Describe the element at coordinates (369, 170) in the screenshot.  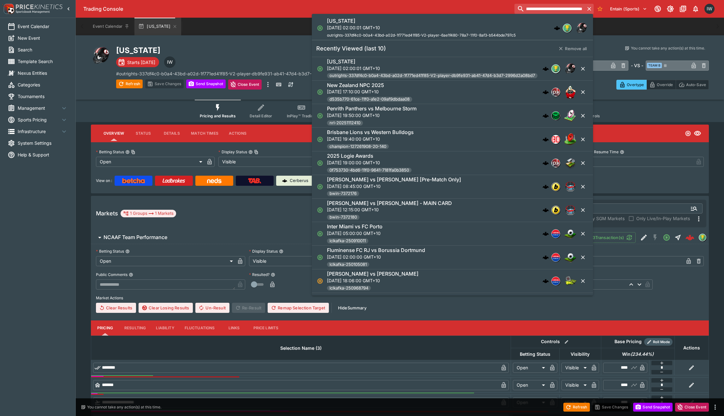
I see `span: 0f753730-4bd6-11f0-9641-7181fa0b3850` at that location.